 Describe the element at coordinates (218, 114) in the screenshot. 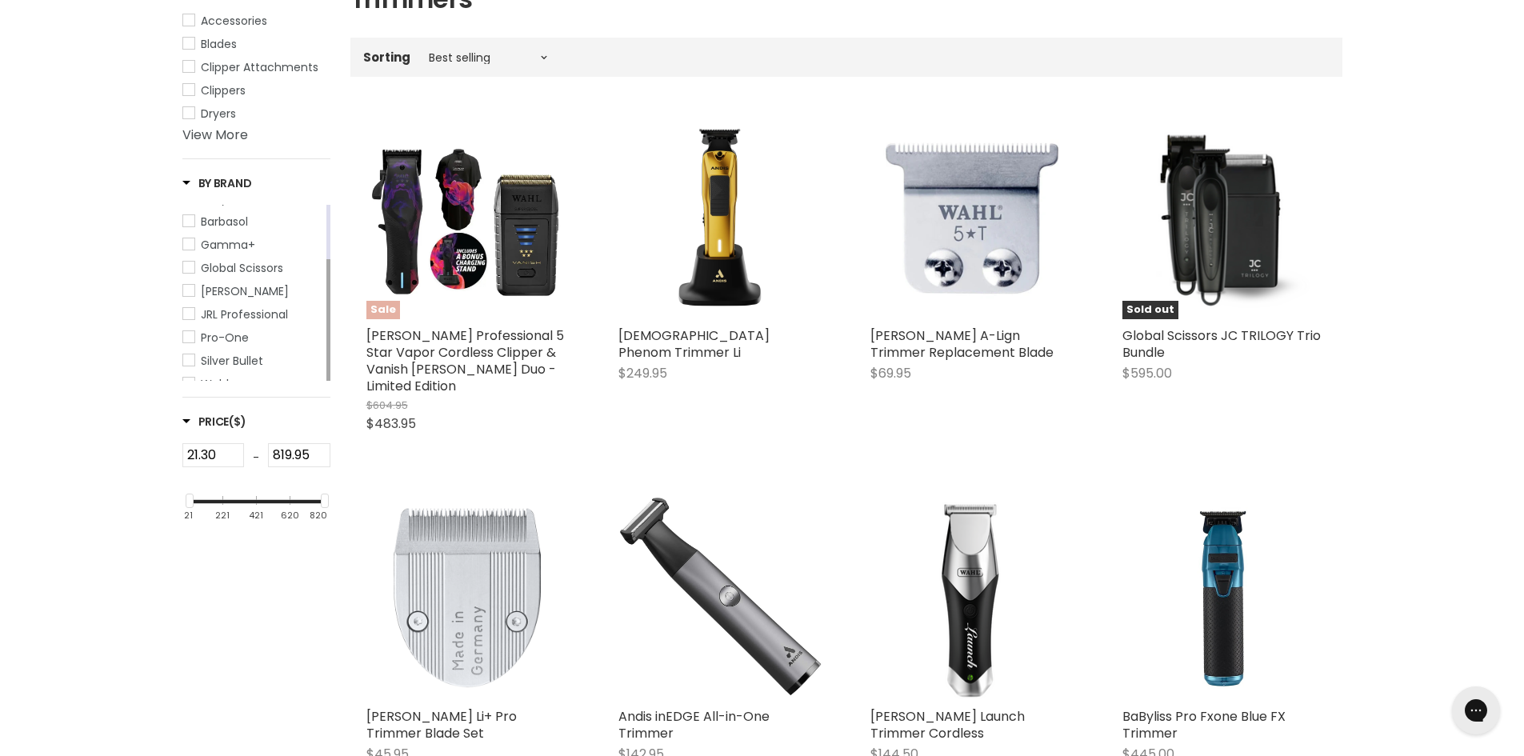

I see `span: Dryers` at that location.